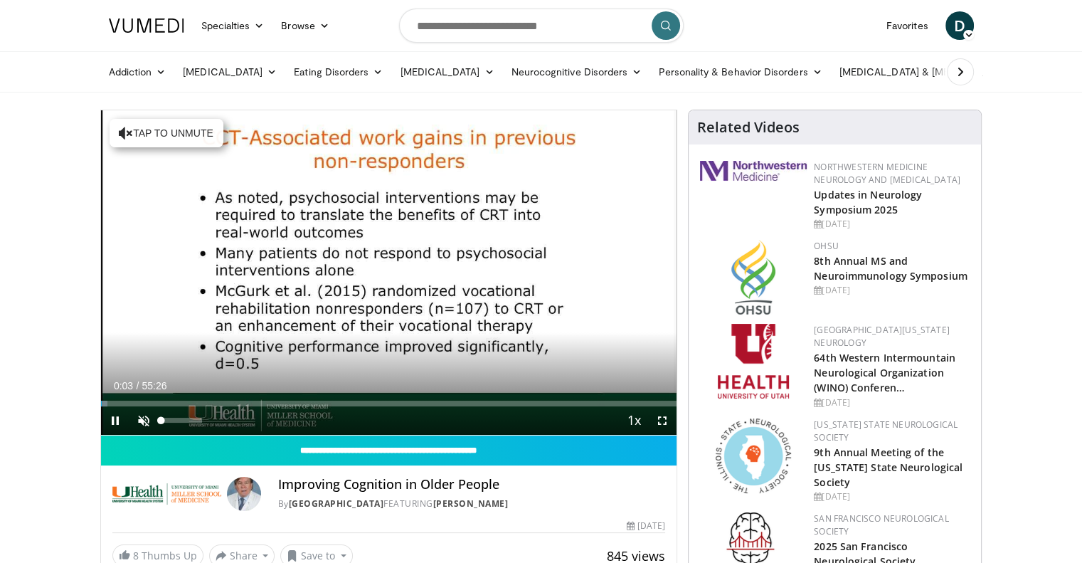  What do you see at coordinates (136, 555) in the screenshot?
I see `span: 8` at bounding box center [136, 555].